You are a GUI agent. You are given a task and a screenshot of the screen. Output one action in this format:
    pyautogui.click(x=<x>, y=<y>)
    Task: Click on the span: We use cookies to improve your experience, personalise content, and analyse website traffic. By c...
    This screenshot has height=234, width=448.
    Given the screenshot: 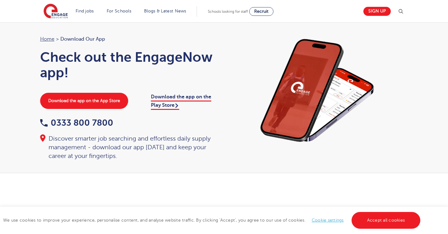 What is the action you would take?
    pyautogui.click(x=212, y=220)
    